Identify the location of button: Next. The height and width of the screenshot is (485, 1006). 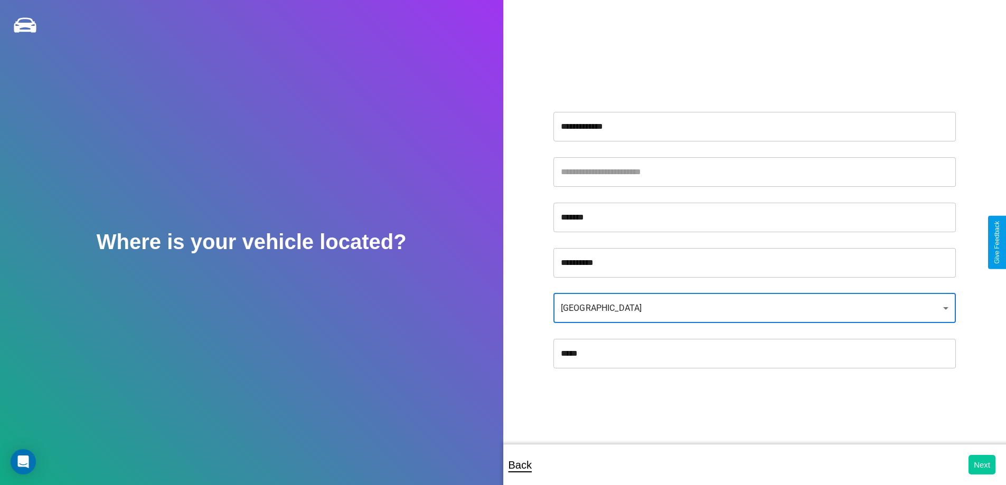
(982, 465).